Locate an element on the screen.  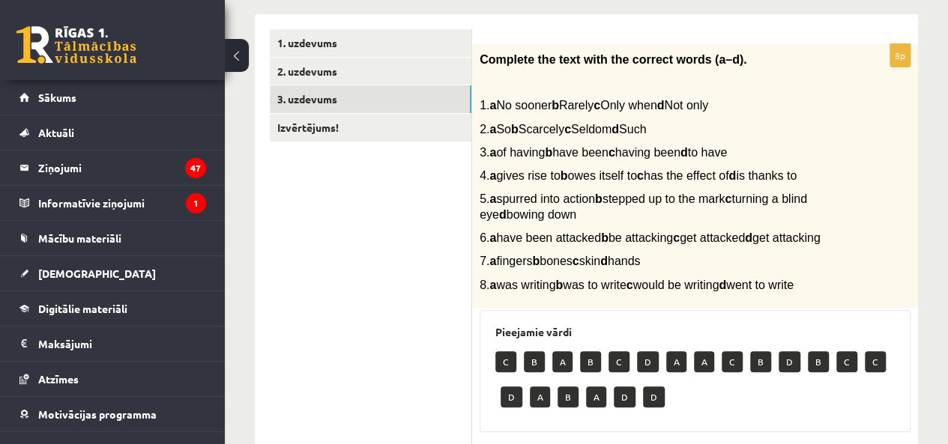
a: Maksājumi is located at coordinates (112, 344).